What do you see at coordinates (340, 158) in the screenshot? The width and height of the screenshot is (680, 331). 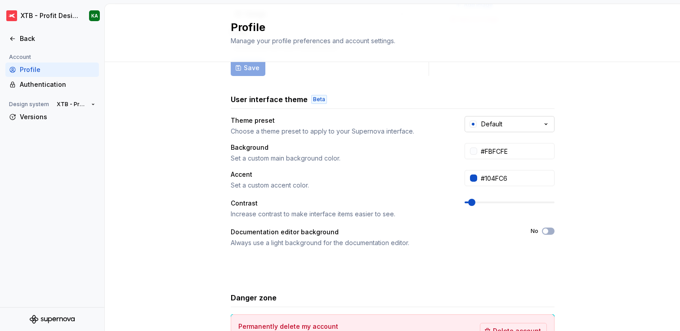 I see `div: Set a custom main background color.` at bounding box center [340, 158].